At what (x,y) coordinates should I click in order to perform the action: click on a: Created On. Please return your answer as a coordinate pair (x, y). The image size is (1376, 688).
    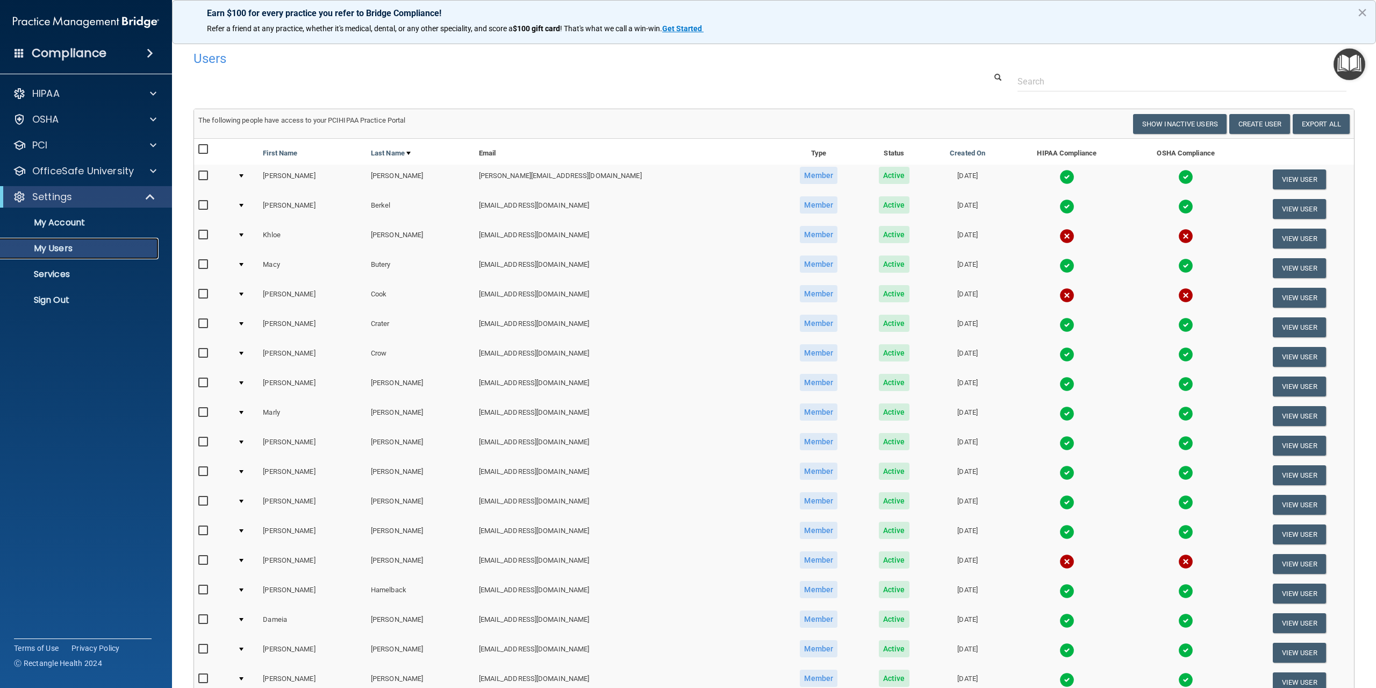
    Looking at the image, I should click on (968, 153).